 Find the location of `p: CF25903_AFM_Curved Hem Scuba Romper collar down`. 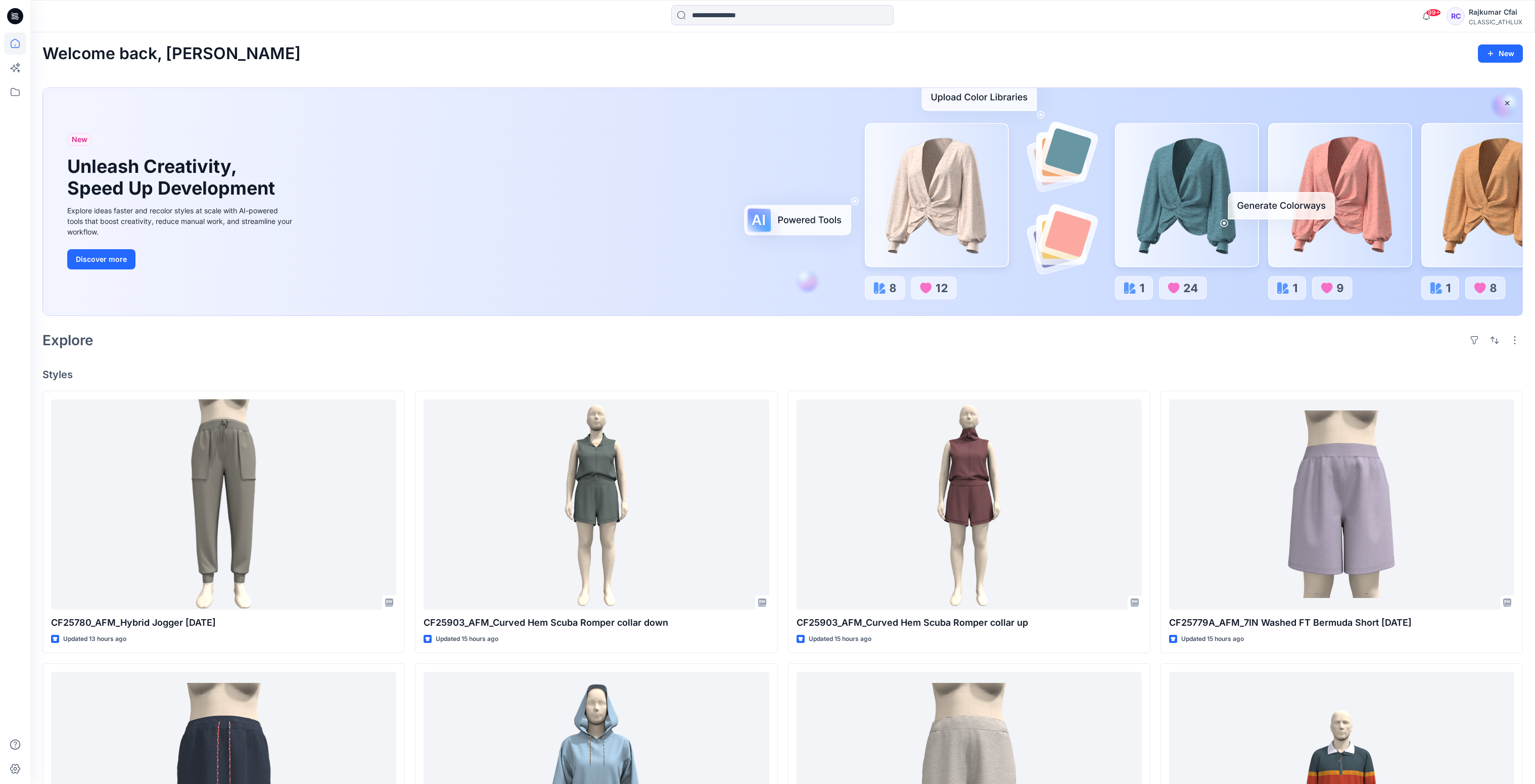

p: CF25903_AFM_Curved Hem Scuba Romper collar down is located at coordinates (596, 623).